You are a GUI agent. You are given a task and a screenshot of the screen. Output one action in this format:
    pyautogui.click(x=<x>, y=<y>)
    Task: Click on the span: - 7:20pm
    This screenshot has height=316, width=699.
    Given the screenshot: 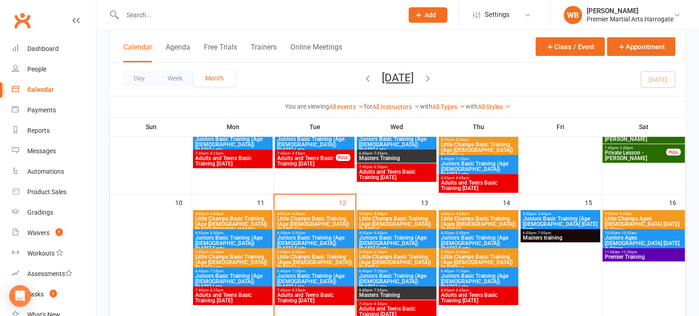 What is the action you would take?
    pyautogui.click(x=461, y=271)
    